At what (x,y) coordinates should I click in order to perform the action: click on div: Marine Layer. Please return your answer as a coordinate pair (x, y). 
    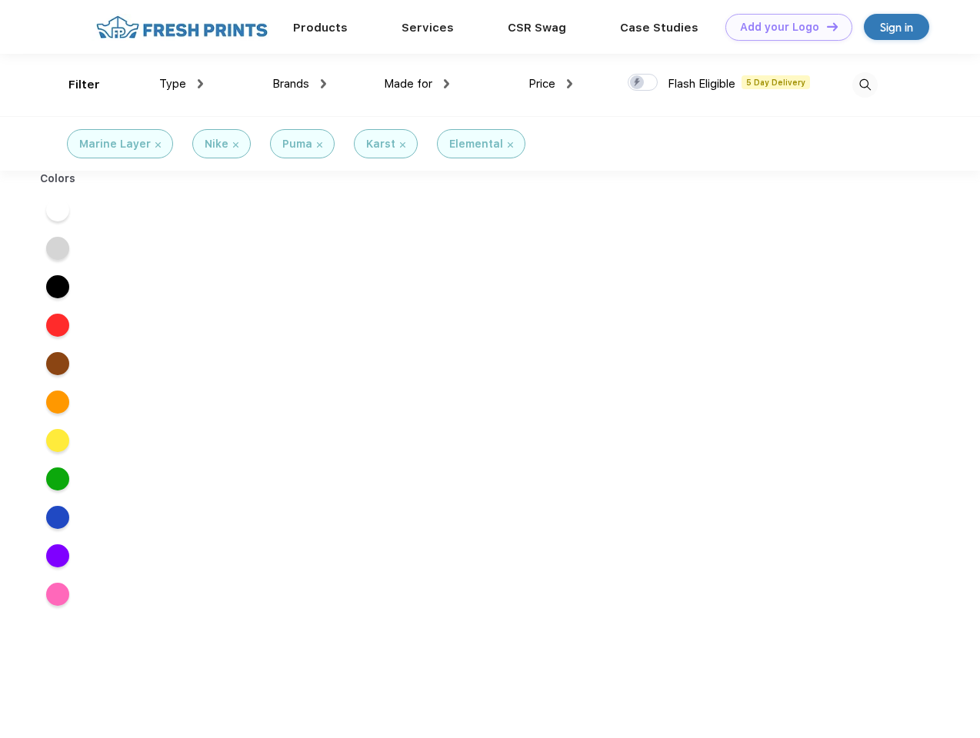
    Looking at the image, I should click on (115, 144).